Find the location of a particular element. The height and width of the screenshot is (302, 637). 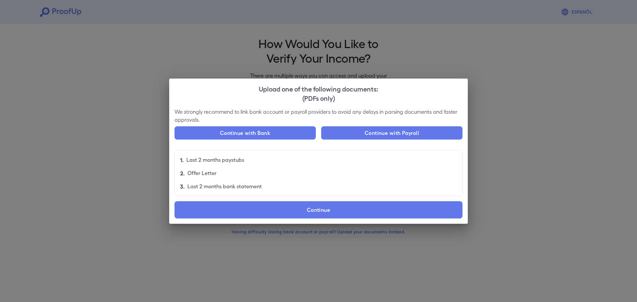

button: Continue with Bank is located at coordinates (245, 133).